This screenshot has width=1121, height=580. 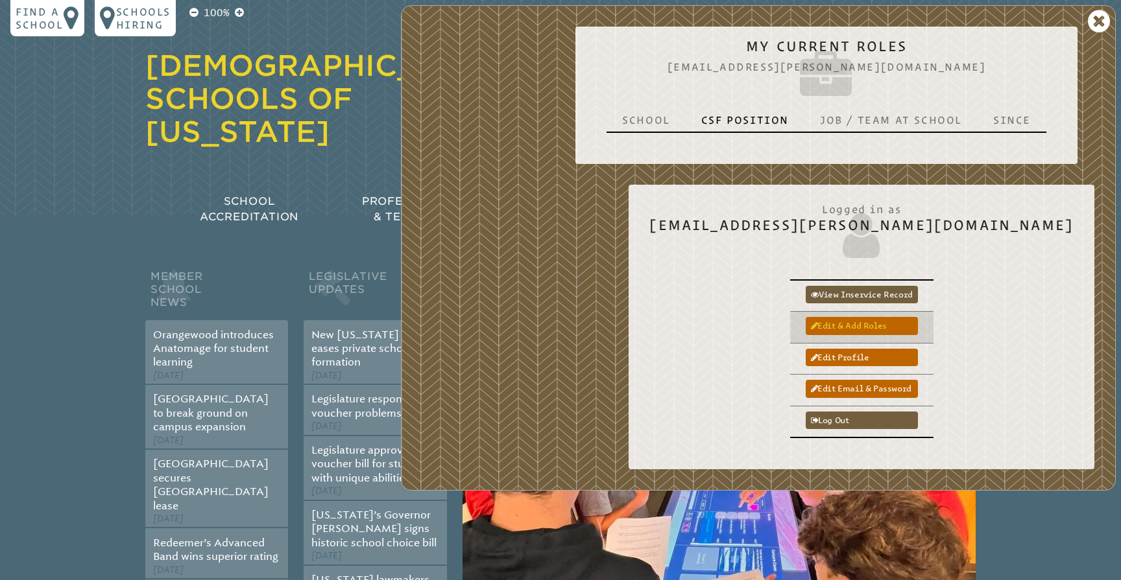 What do you see at coordinates (744, 120) in the screenshot?
I see `p: CSF Position` at bounding box center [744, 120].